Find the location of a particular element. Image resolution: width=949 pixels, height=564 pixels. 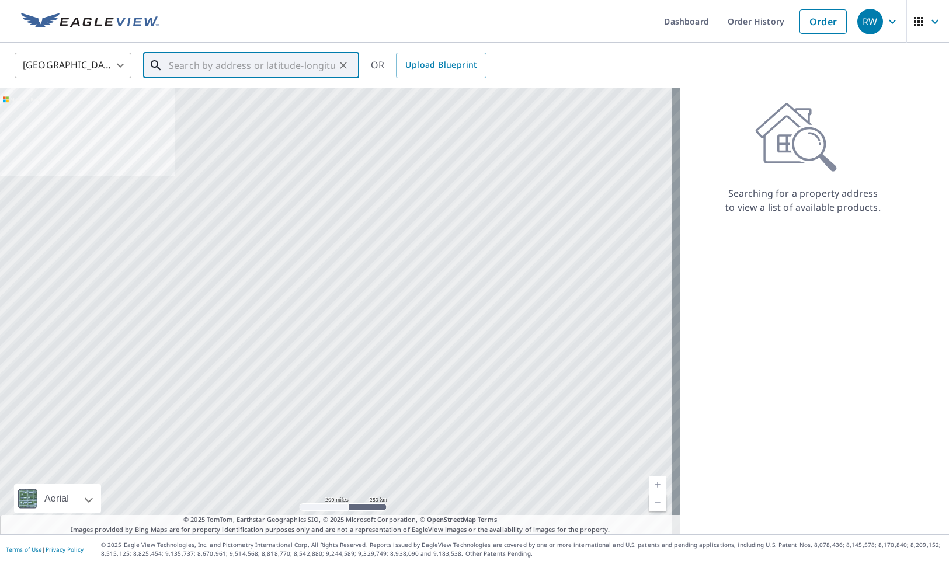

p: Searching for a property address to view a list of available products. is located at coordinates (803, 200).